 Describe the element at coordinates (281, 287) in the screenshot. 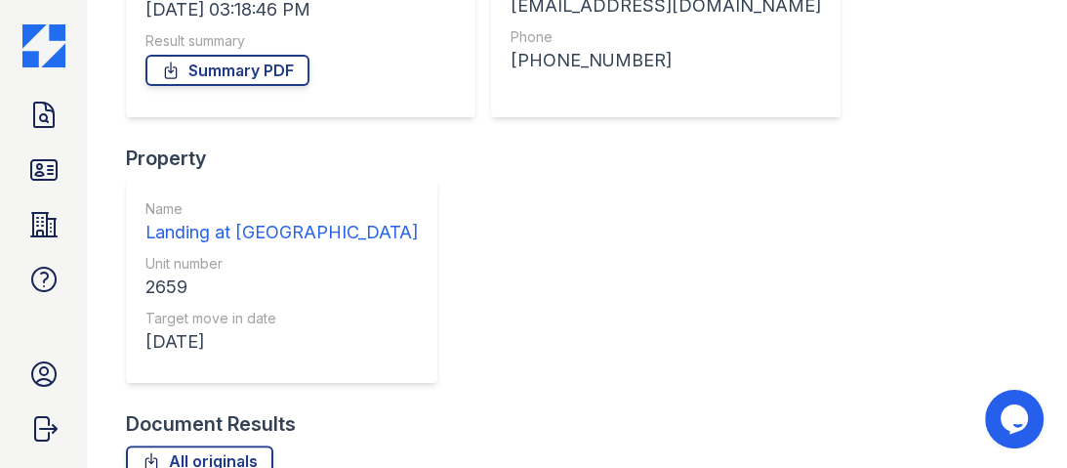

I see `div: 2659` at that location.